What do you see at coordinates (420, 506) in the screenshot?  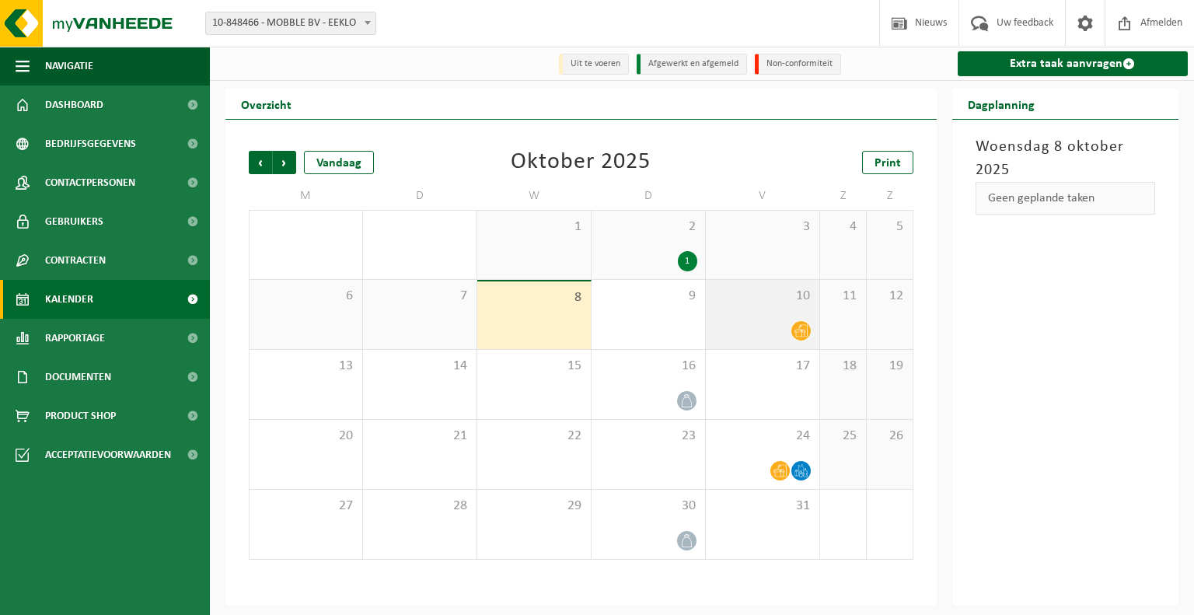 I see `span: 28` at bounding box center [420, 506].